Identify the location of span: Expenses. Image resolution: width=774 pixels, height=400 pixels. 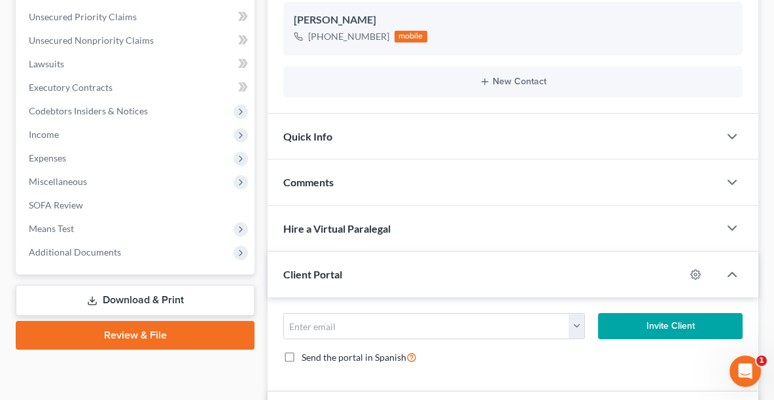
(47, 158).